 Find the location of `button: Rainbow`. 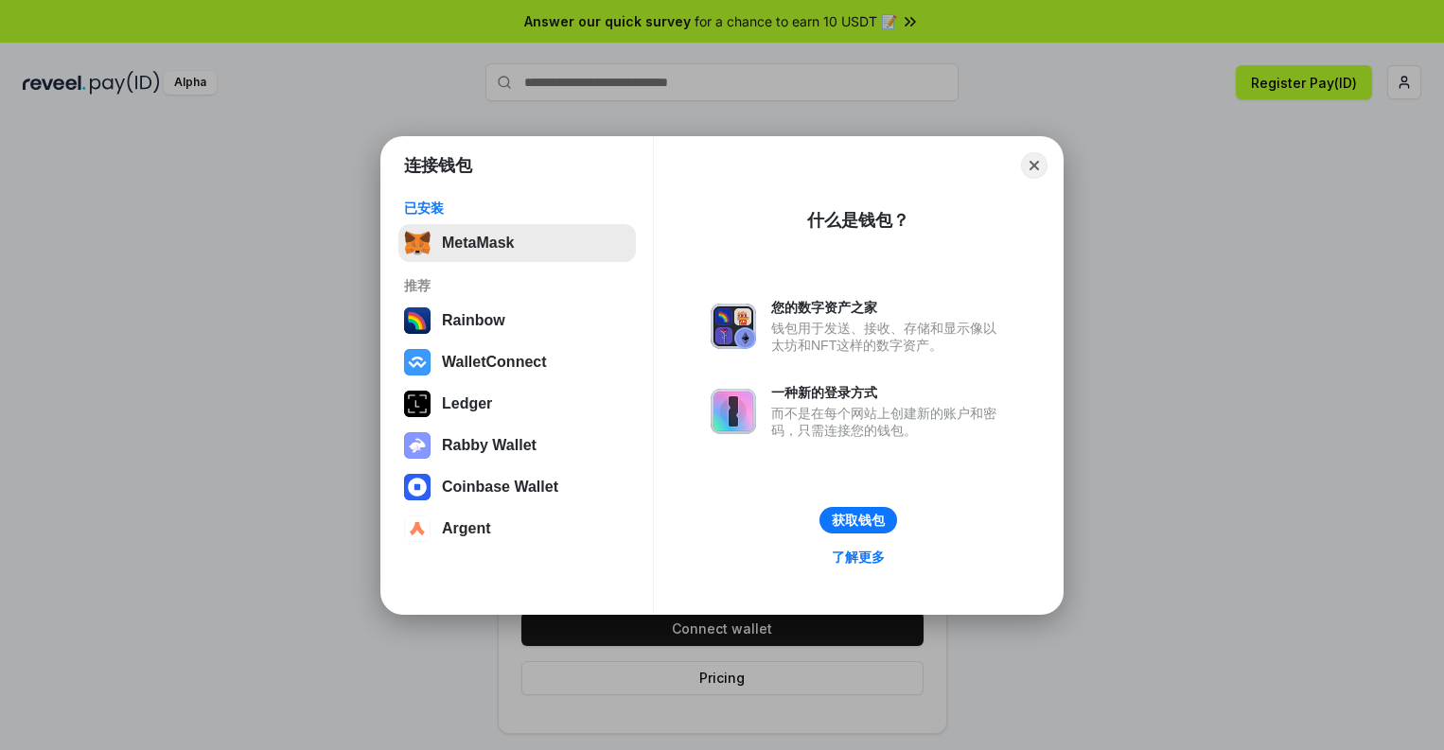

button: Rainbow is located at coordinates (517, 321).